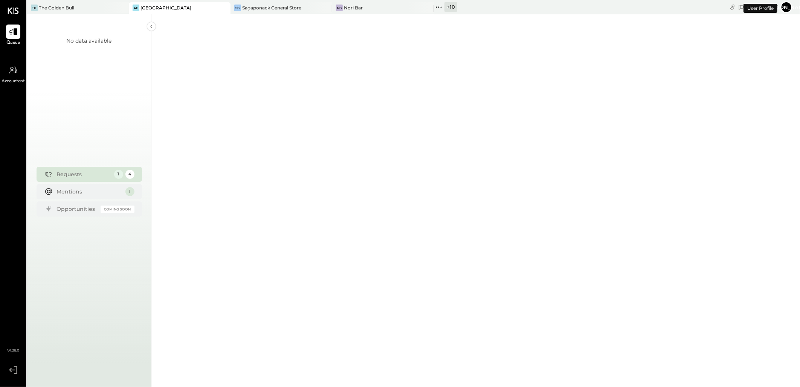 This screenshot has width=800, height=387. I want to click on div: + 10, so click(451, 7).